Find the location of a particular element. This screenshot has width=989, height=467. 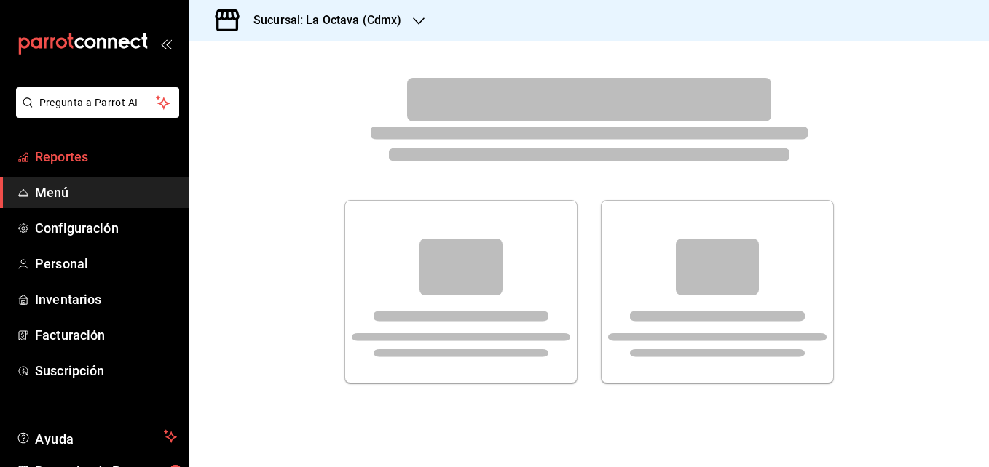

h3: Sucursal: La Octava (Cdmx) is located at coordinates (321, 20).